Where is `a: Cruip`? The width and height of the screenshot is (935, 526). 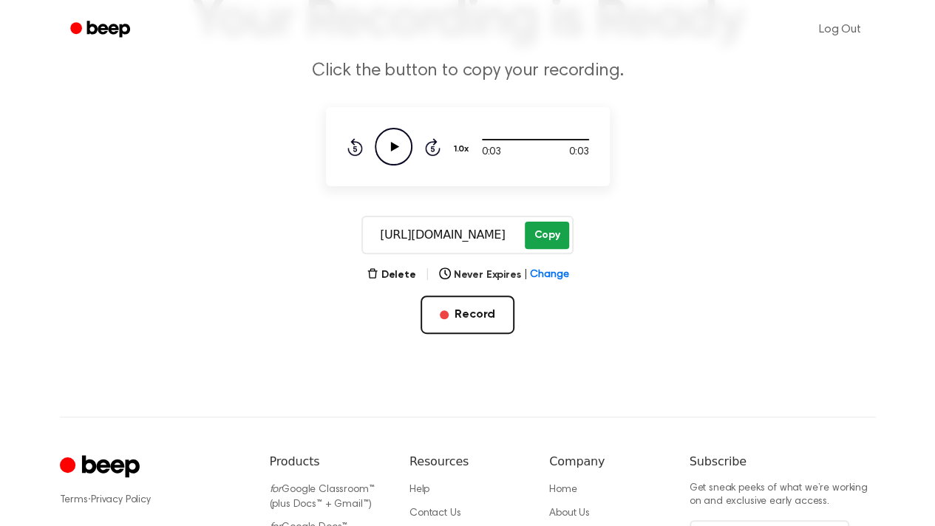
a: Cruip is located at coordinates (101, 467).